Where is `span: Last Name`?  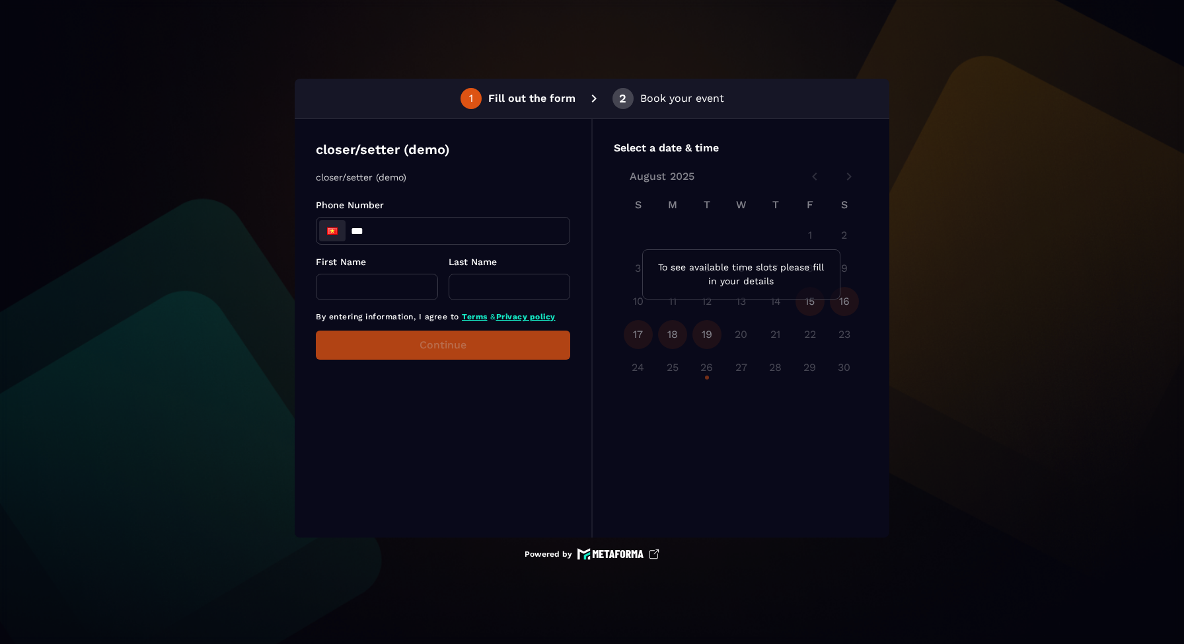
span: Last Name is located at coordinates (473, 262).